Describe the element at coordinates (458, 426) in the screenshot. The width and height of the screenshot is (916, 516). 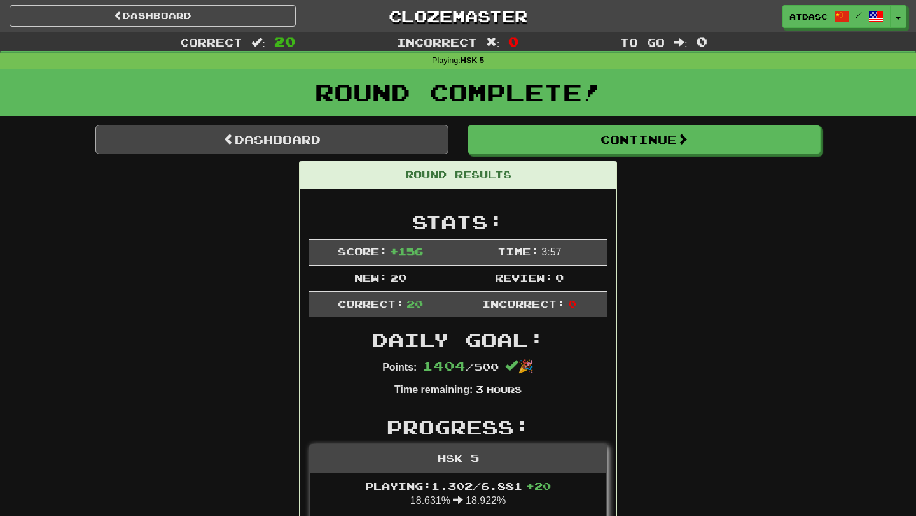
I see `h2: Progress:` at that location.